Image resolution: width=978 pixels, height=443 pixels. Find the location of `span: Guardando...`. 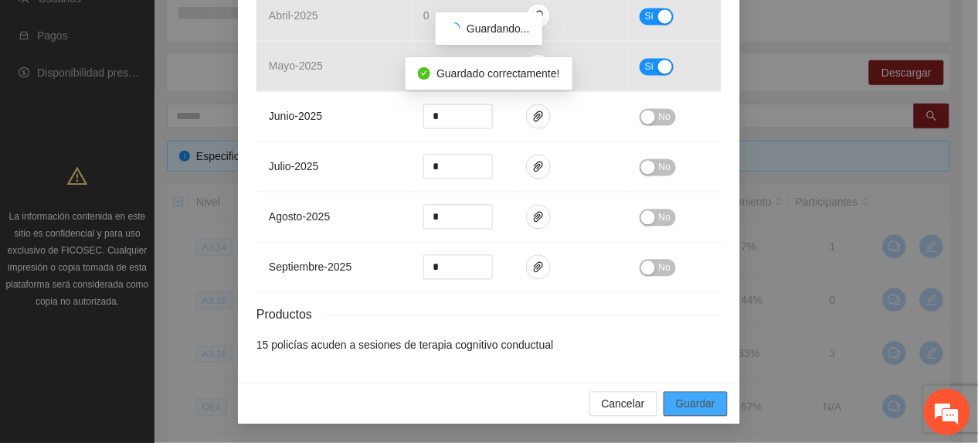

span: Guardando... is located at coordinates (498, 29).